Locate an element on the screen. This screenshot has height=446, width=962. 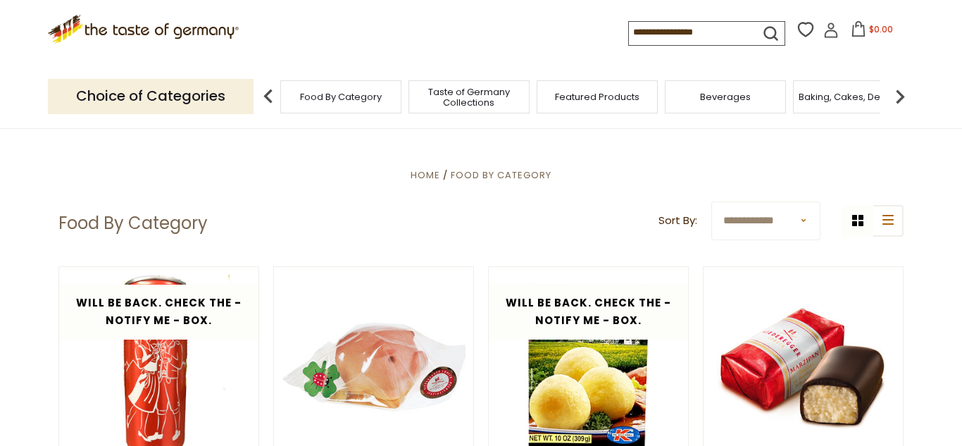
img: next arrow is located at coordinates (900, 96).